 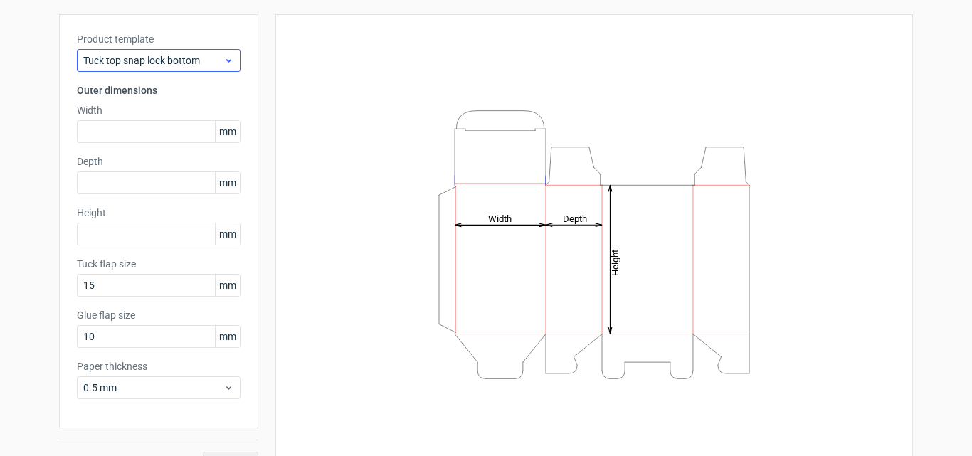 I want to click on label: Width, so click(x=159, y=110).